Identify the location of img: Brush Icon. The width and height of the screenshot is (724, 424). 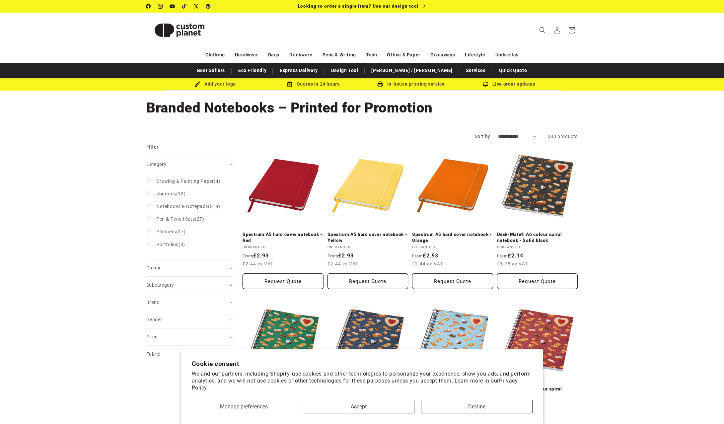
(197, 84).